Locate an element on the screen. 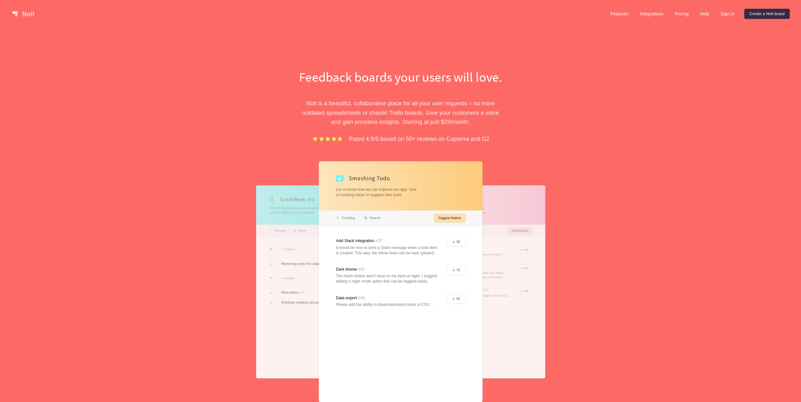  a: Features is located at coordinates (619, 14).